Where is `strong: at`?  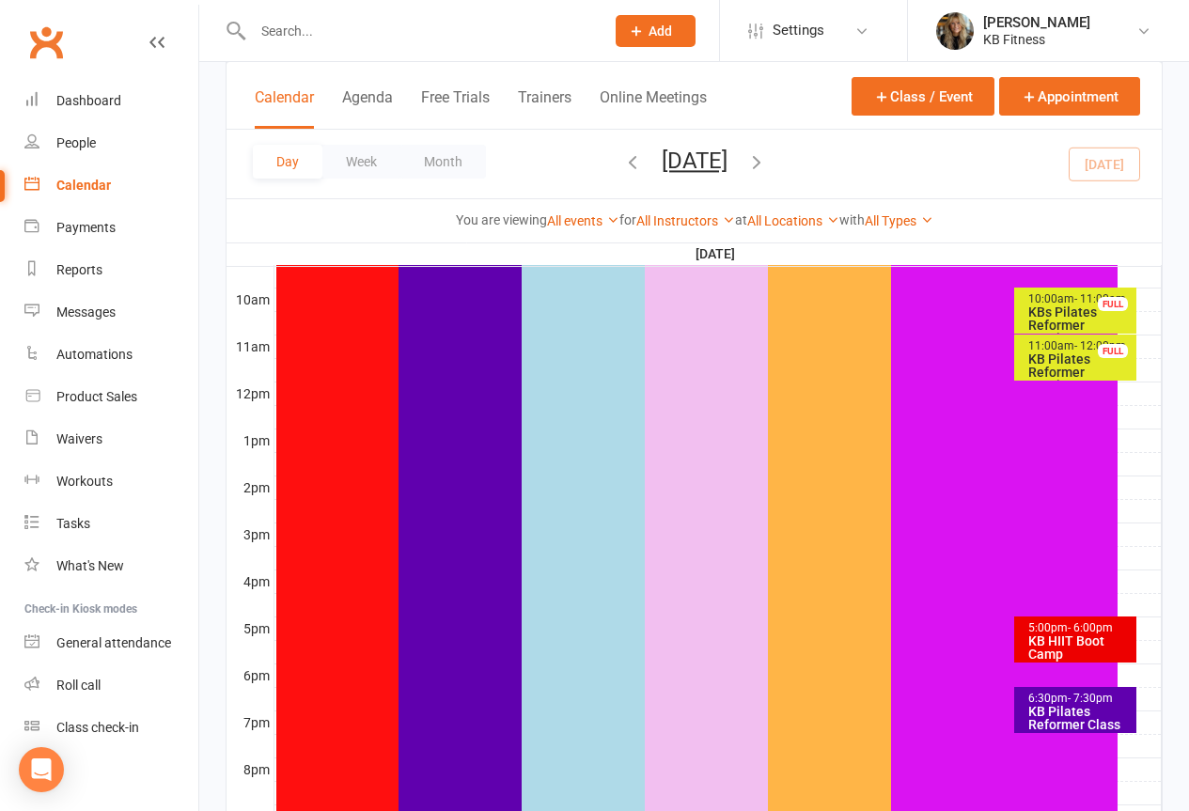 strong: at is located at coordinates (741, 220).